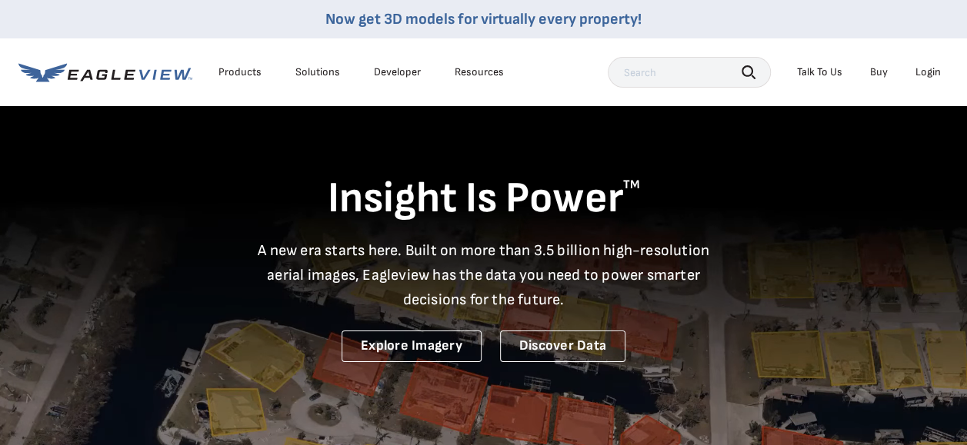  Describe the element at coordinates (411, 346) in the screenshot. I see `a: Explore Imagery` at that location.